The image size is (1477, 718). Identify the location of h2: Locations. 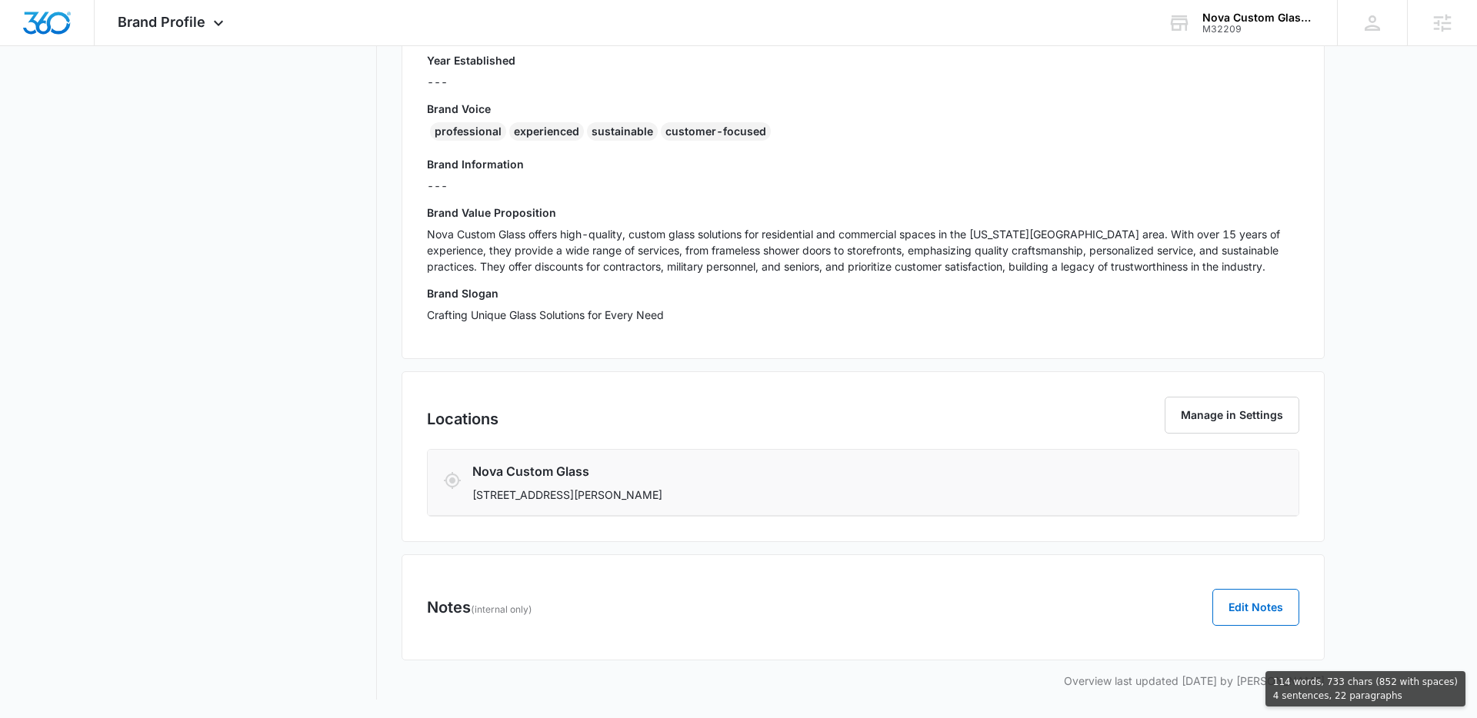
(462, 419).